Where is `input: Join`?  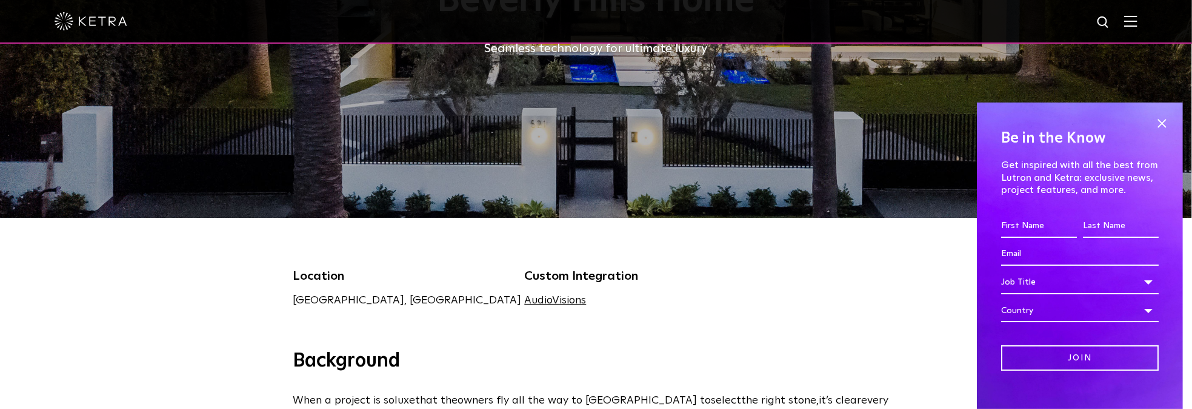
input: Join is located at coordinates (1080, 358).